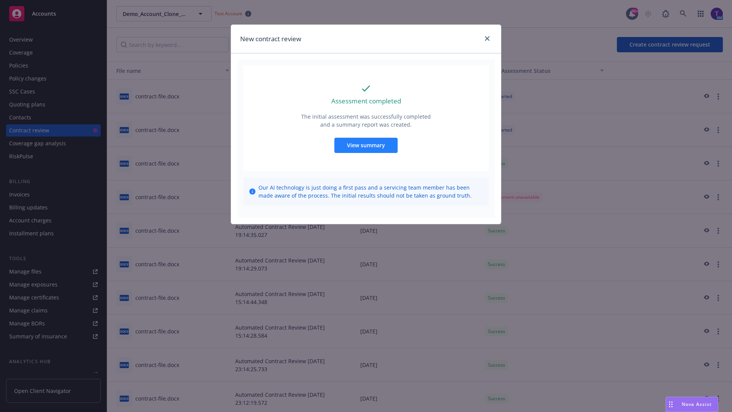 The image size is (732, 412). Describe the element at coordinates (366, 101) in the screenshot. I see `p: Assessment completed` at that location.